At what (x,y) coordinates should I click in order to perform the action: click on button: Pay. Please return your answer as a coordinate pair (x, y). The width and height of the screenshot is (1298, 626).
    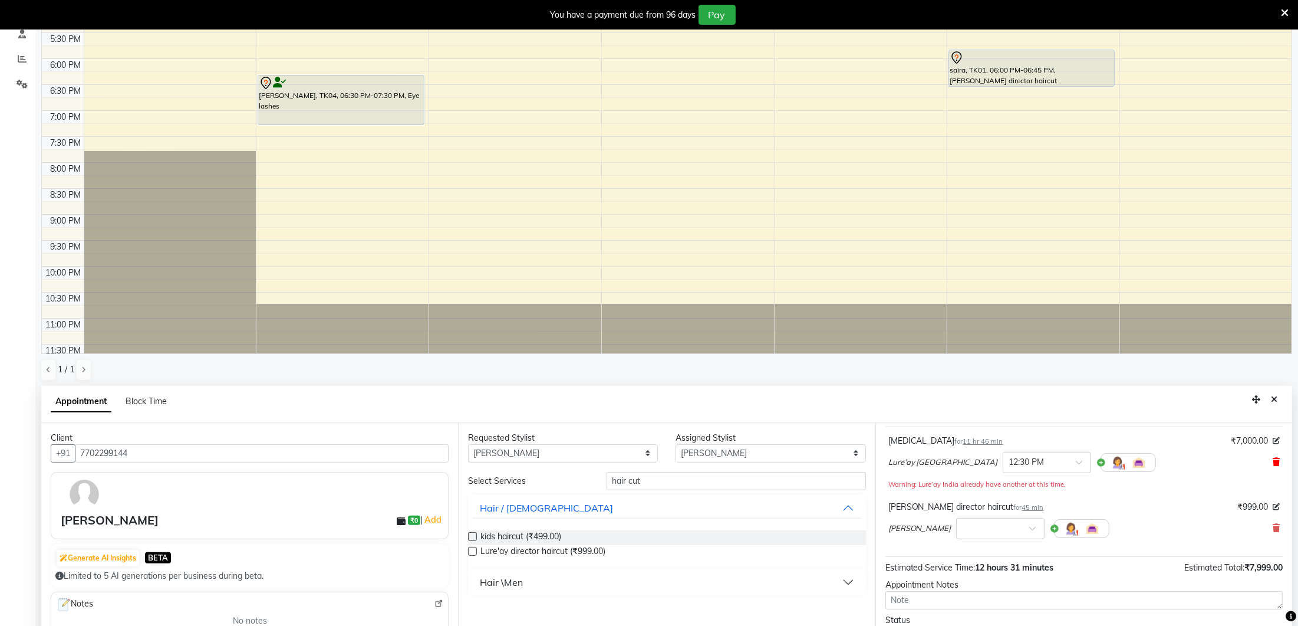
    Looking at the image, I should click on (717, 15).